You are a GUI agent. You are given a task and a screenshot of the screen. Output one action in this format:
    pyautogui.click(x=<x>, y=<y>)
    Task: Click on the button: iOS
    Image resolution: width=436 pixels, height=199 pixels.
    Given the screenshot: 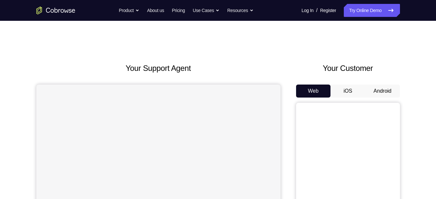 What is the action you would take?
    pyautogui.click(x=347, y=91)
    